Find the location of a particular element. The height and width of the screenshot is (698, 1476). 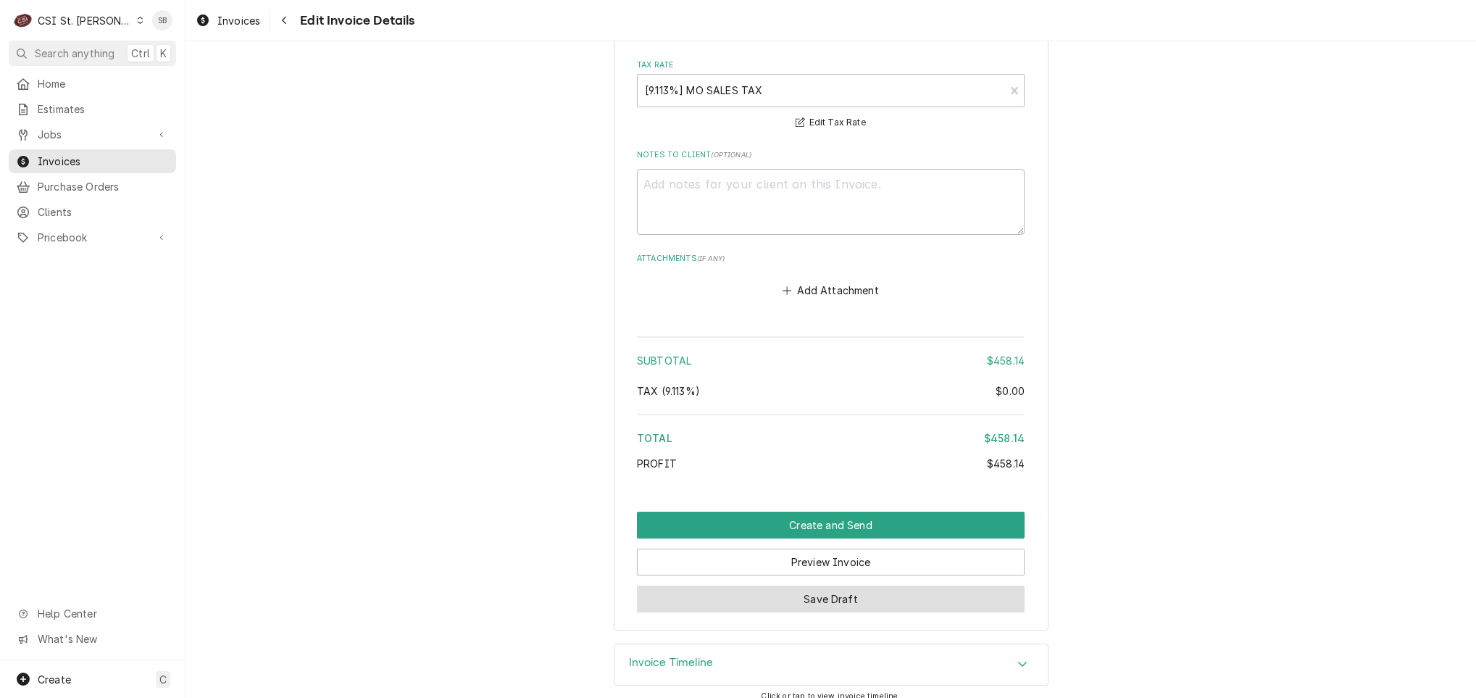

div: CSI St. Louis's Avatar is located at coordinates (23, 20).